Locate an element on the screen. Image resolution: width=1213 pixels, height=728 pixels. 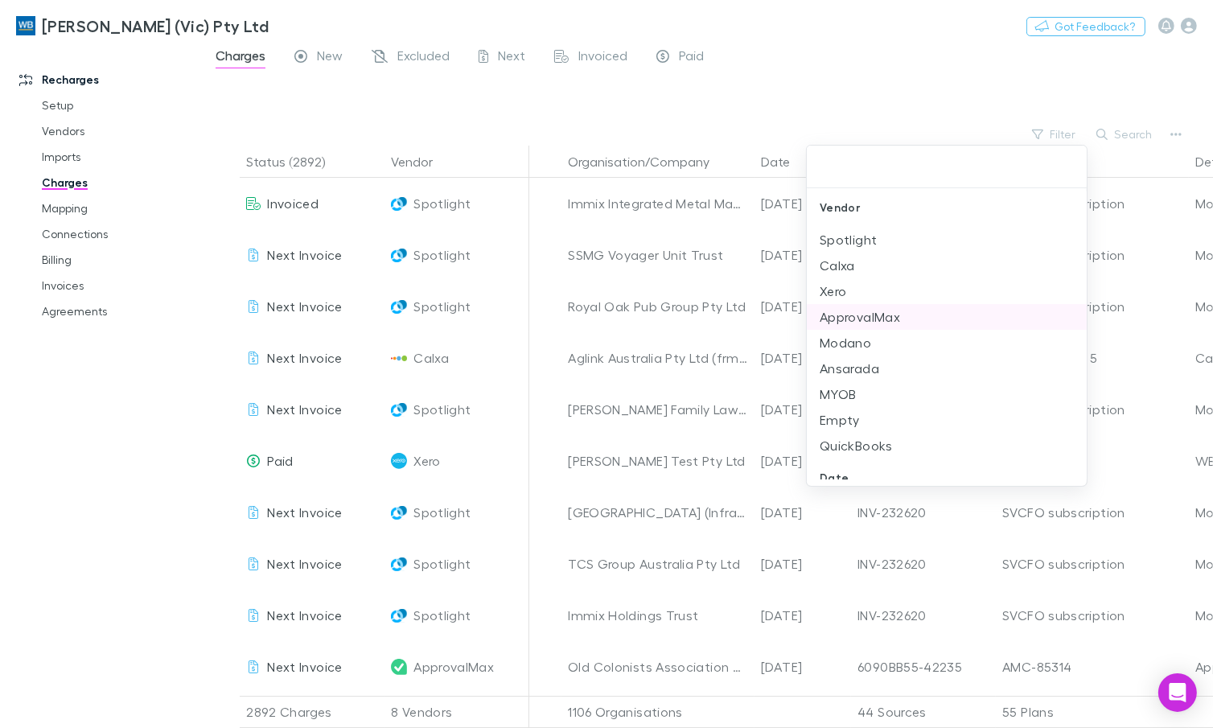
li: Spotlight is located at coordinates (947, 240).